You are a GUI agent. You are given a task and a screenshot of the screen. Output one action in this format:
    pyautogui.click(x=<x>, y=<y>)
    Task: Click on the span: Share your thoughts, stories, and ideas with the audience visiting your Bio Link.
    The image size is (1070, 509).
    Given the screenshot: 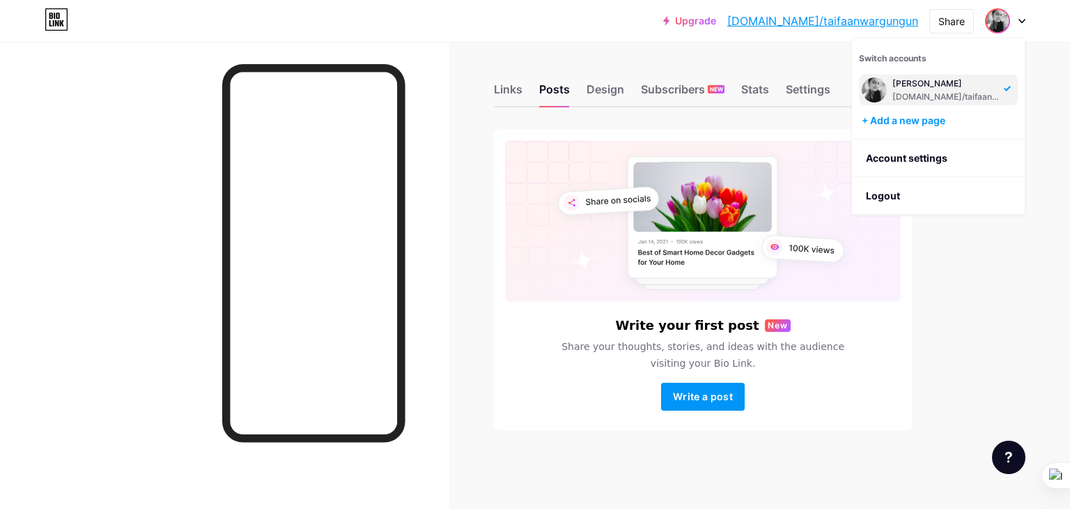 What is the action you would take?
    pyautogui.click(x=703, y=355)
    